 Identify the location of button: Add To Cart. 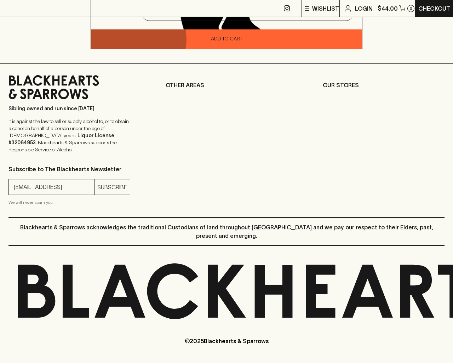
(227, 39).